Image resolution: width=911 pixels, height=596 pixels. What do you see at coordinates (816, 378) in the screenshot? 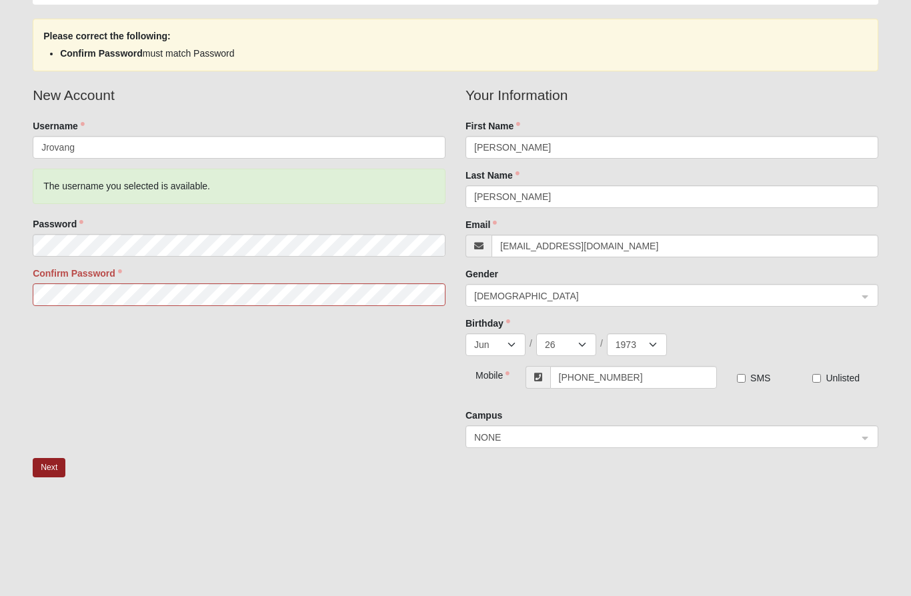
I see `input: Unlisted` at bounding box center [816, 378].